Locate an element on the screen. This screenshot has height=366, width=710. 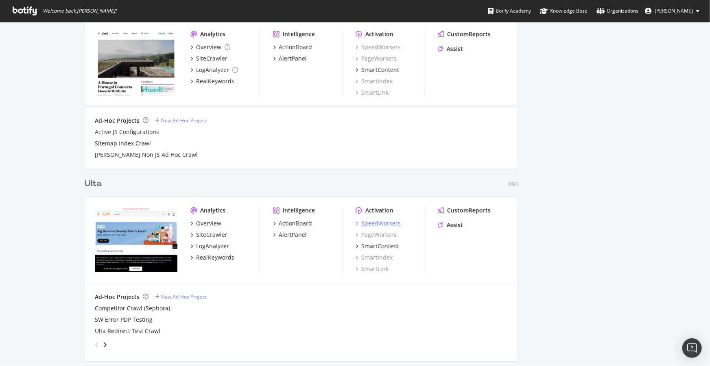
img: www.ulta.com is located at coordinates (136, 240).